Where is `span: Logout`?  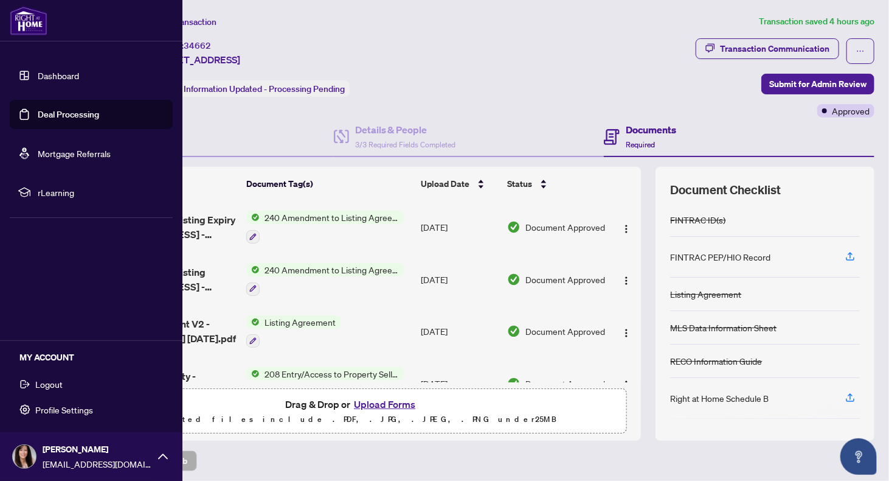 span: Logout is located at coordinates (49, 384).